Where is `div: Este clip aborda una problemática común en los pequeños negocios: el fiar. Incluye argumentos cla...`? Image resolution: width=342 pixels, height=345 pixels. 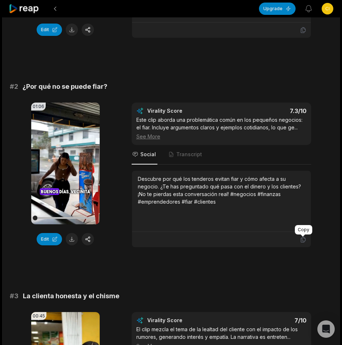 div: Este clip aborda una problemática común en los pequeños negocios: el fiar. Incluye argumentos cla... is located at coordinates (221, 128).